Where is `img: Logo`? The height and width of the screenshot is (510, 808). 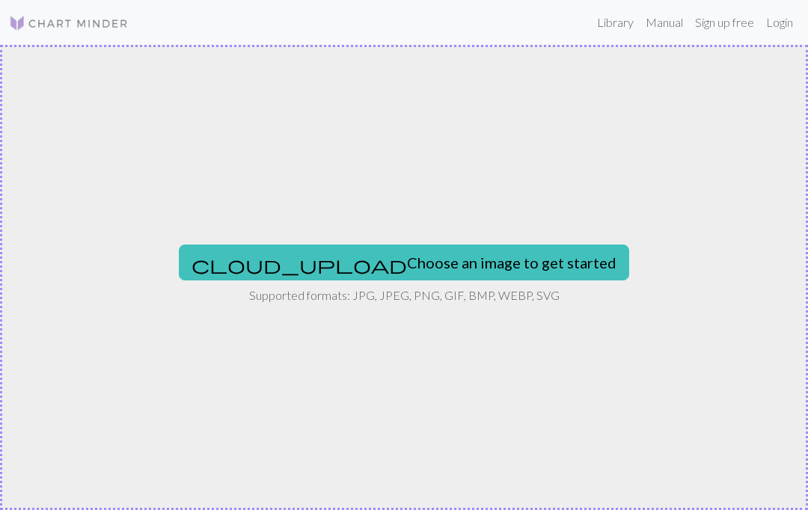
img: Logo is located at coordinates (69, 23).